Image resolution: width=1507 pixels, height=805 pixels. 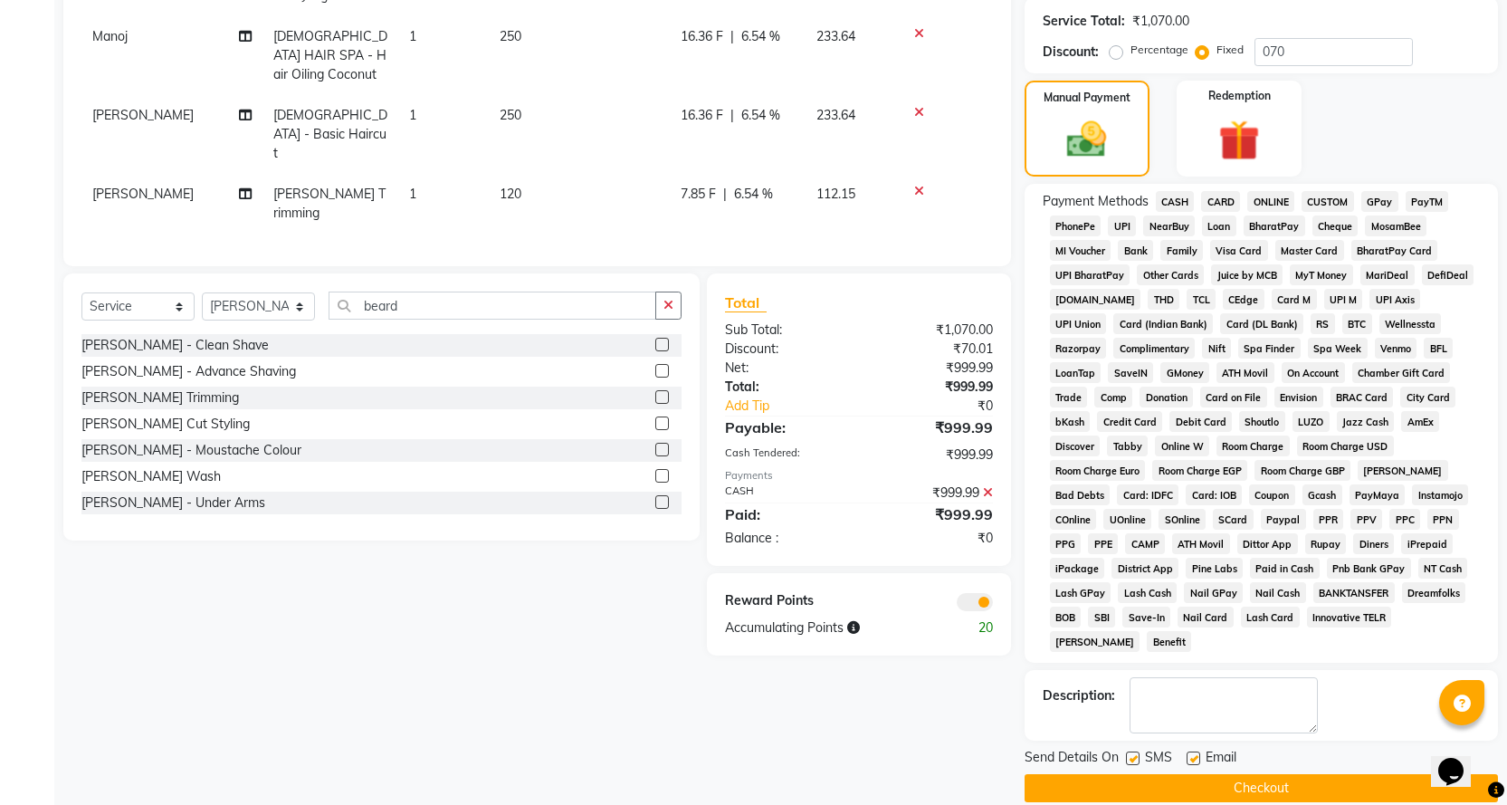 I want to click on span: BRAC Card, so click(x=1362, y=397).